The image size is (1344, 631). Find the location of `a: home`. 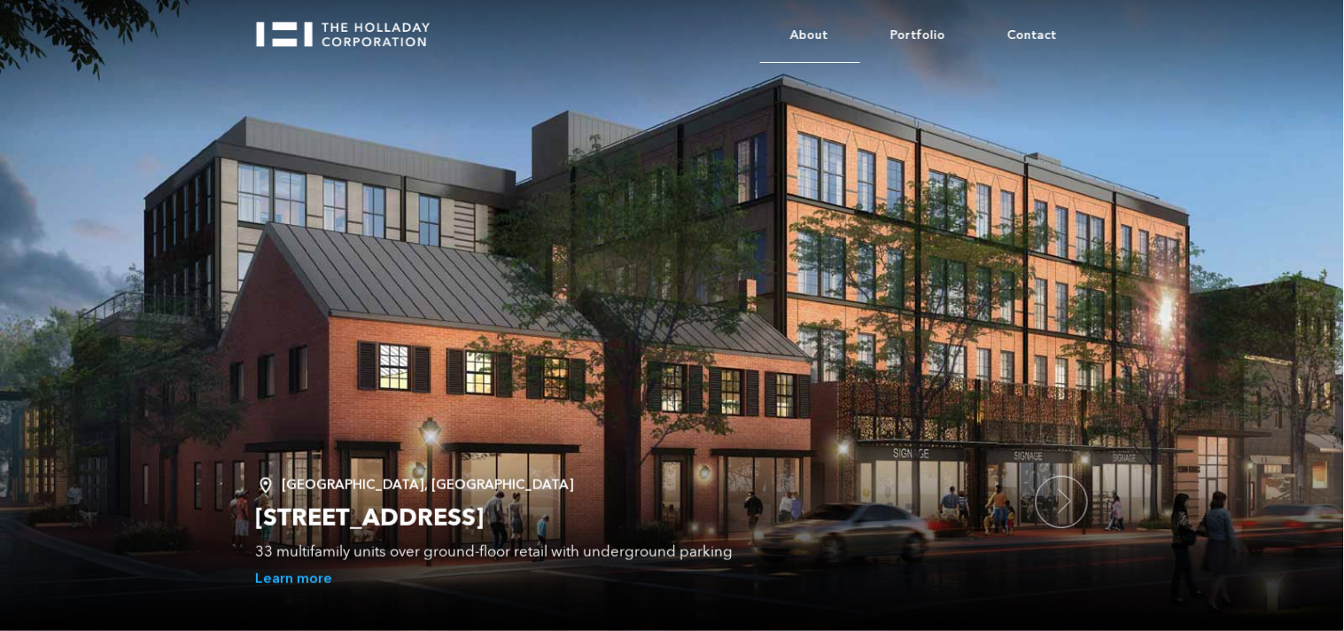

a: home is located at coordinates (351, 27).